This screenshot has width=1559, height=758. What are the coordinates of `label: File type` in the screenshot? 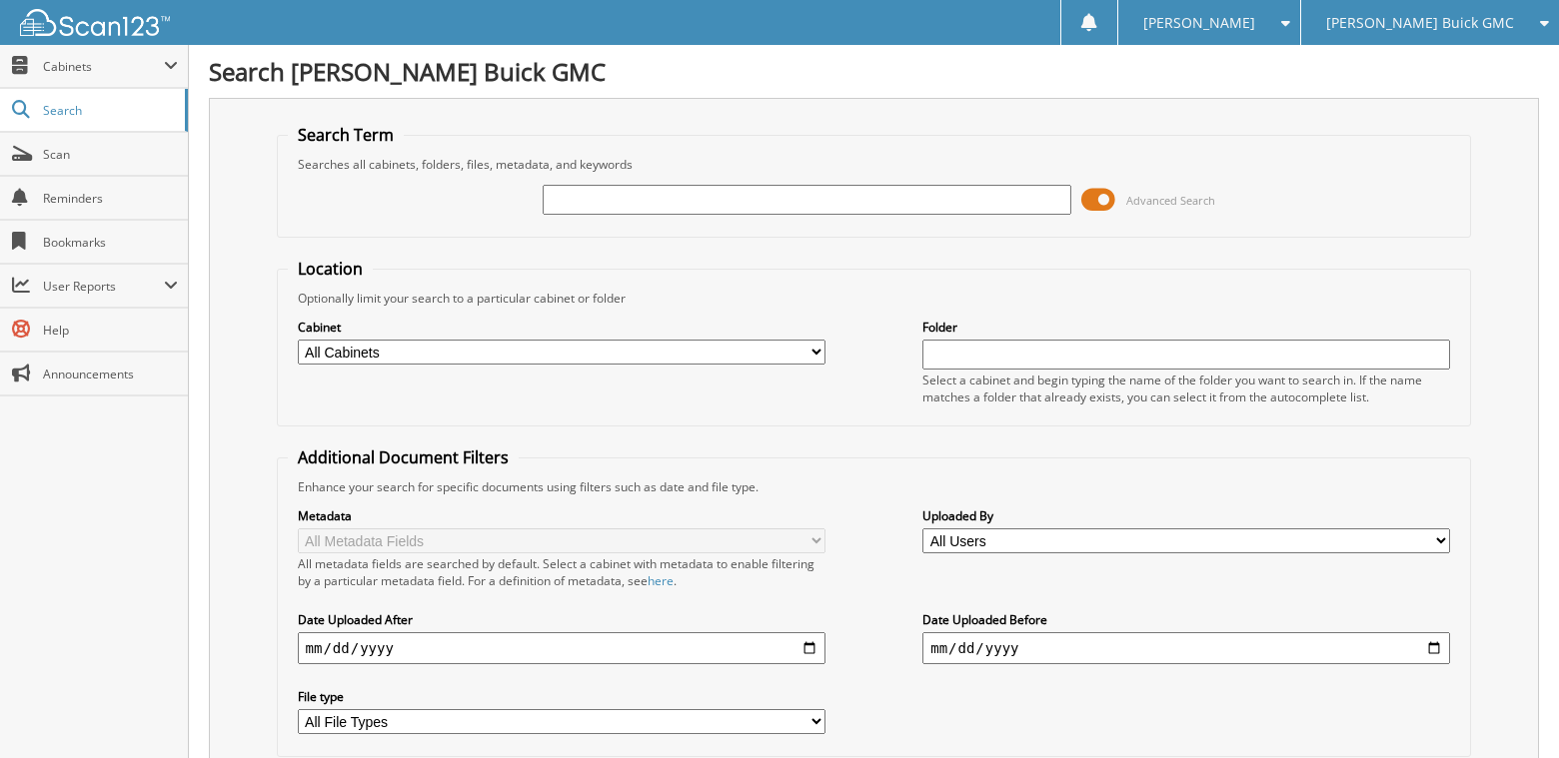 It's located at (562, 696).